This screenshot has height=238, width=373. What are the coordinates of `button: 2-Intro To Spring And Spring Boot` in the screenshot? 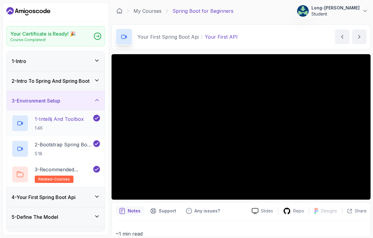 It's located at (56, 81).